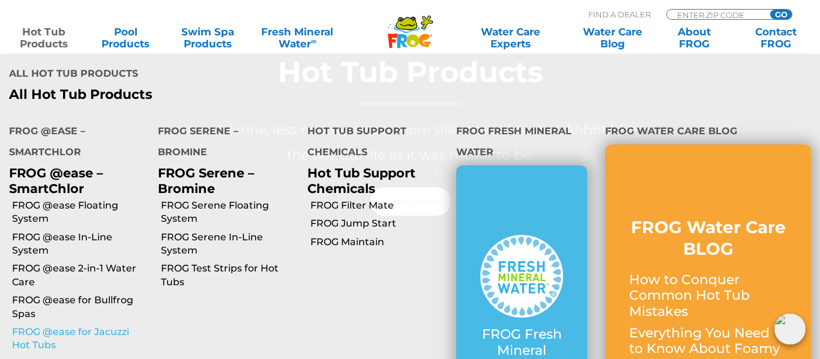  I want to click on p: All Hot Tub Products, so click(205, 95).